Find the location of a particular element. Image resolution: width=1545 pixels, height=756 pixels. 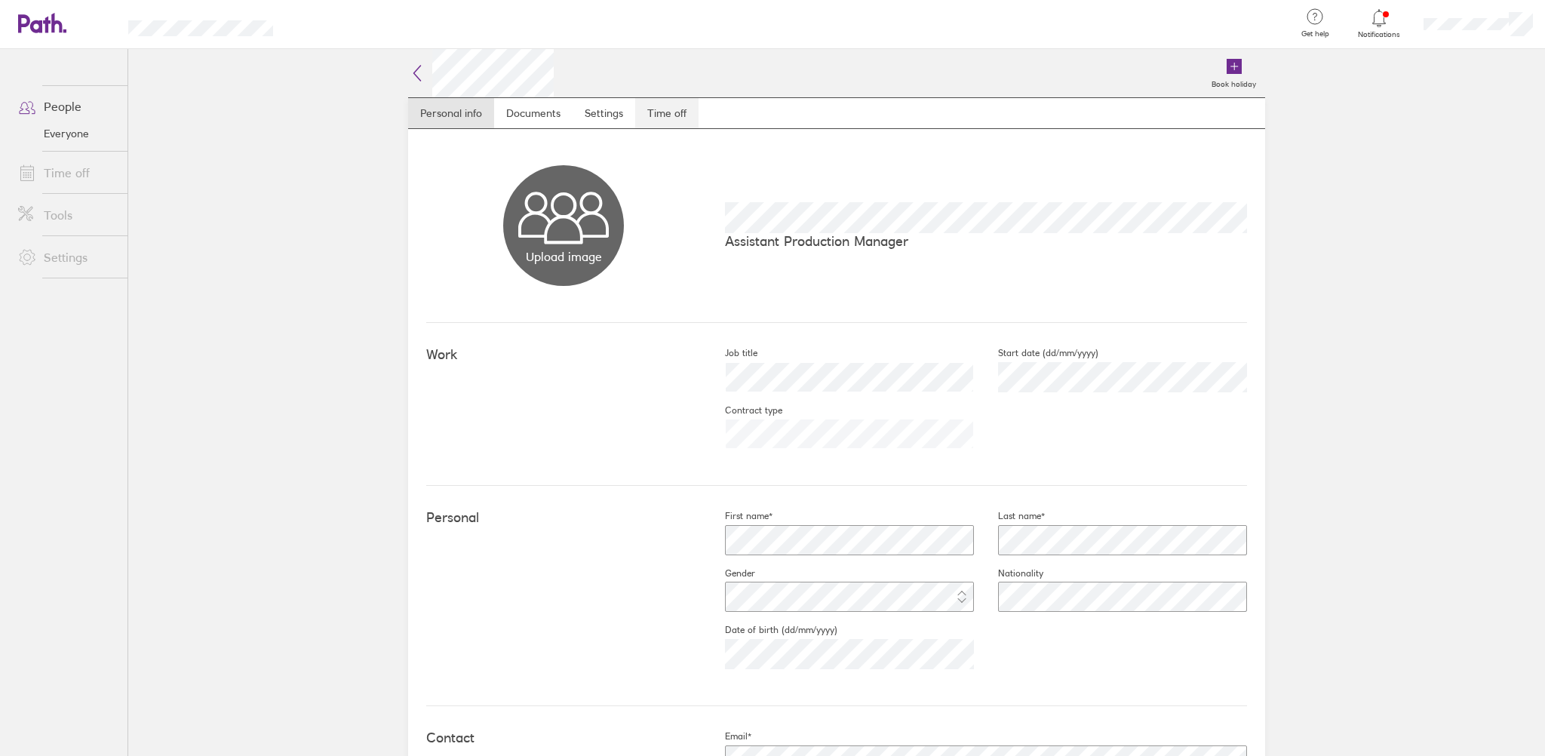

span: Notifications is located at coordinates (1379, 35).